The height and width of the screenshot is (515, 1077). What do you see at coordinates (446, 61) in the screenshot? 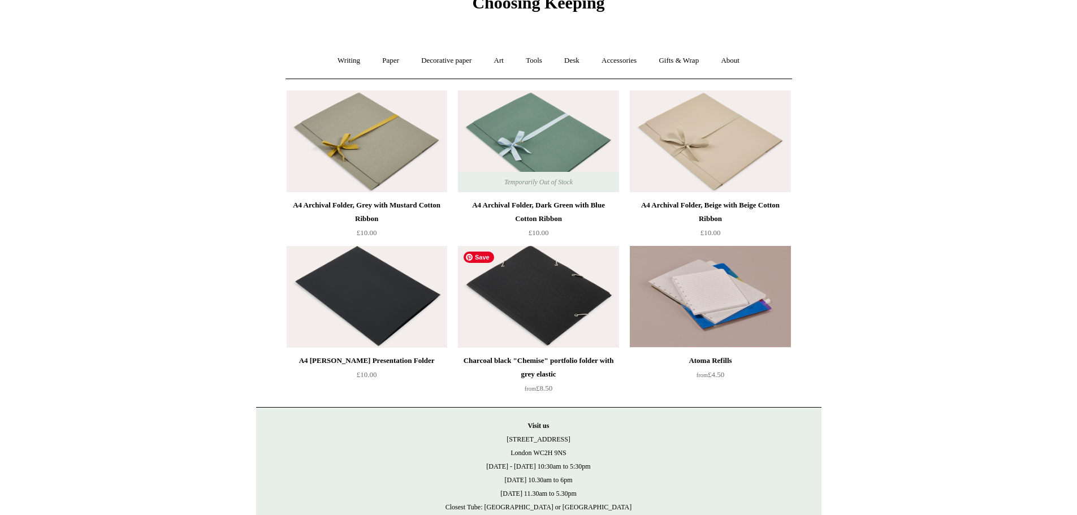
I see `a: Decorative paper` at bounding box center [446, 61].